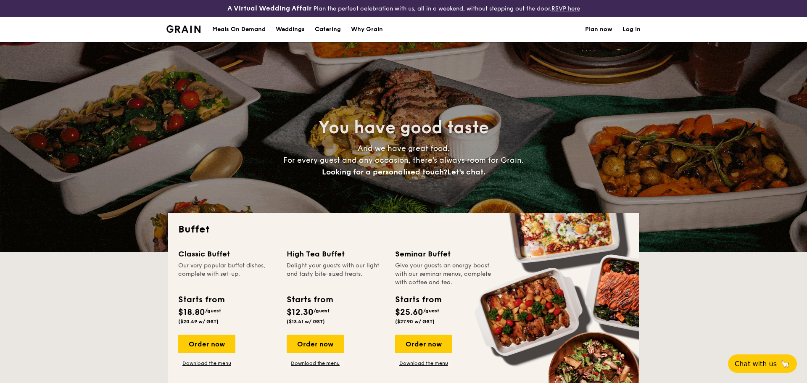  What do you see at coordinates (565, 8) in the screenshot?
I see `a: RSVP here` at bounding box center [565, 8].